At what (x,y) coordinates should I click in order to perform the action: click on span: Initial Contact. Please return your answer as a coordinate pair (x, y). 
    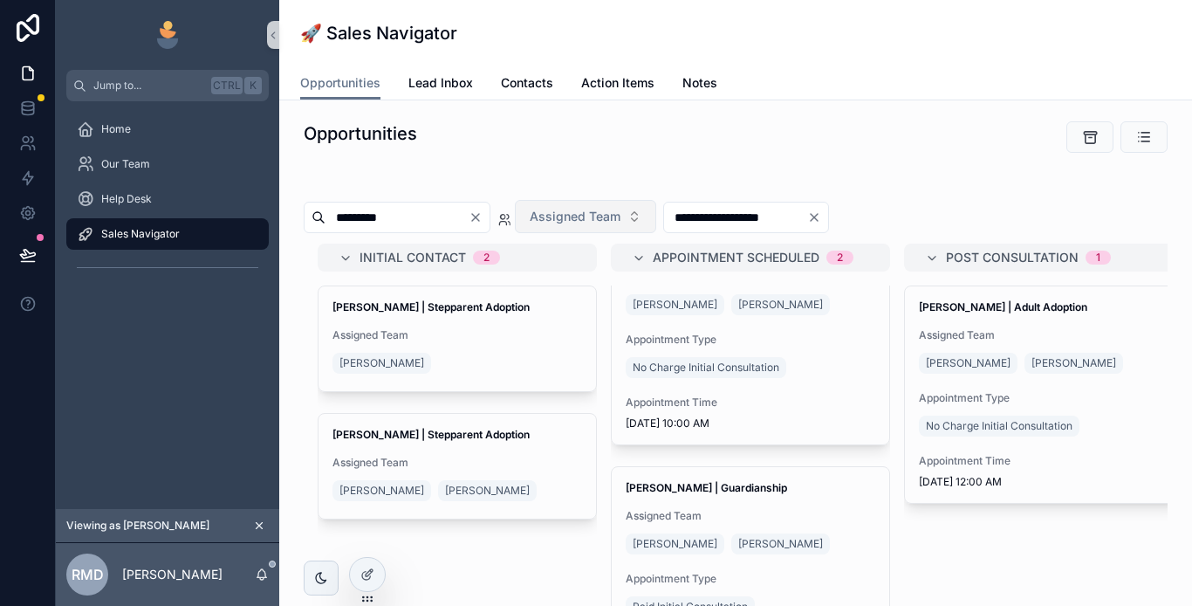
    Looking at the image, I should click on (413, 257).